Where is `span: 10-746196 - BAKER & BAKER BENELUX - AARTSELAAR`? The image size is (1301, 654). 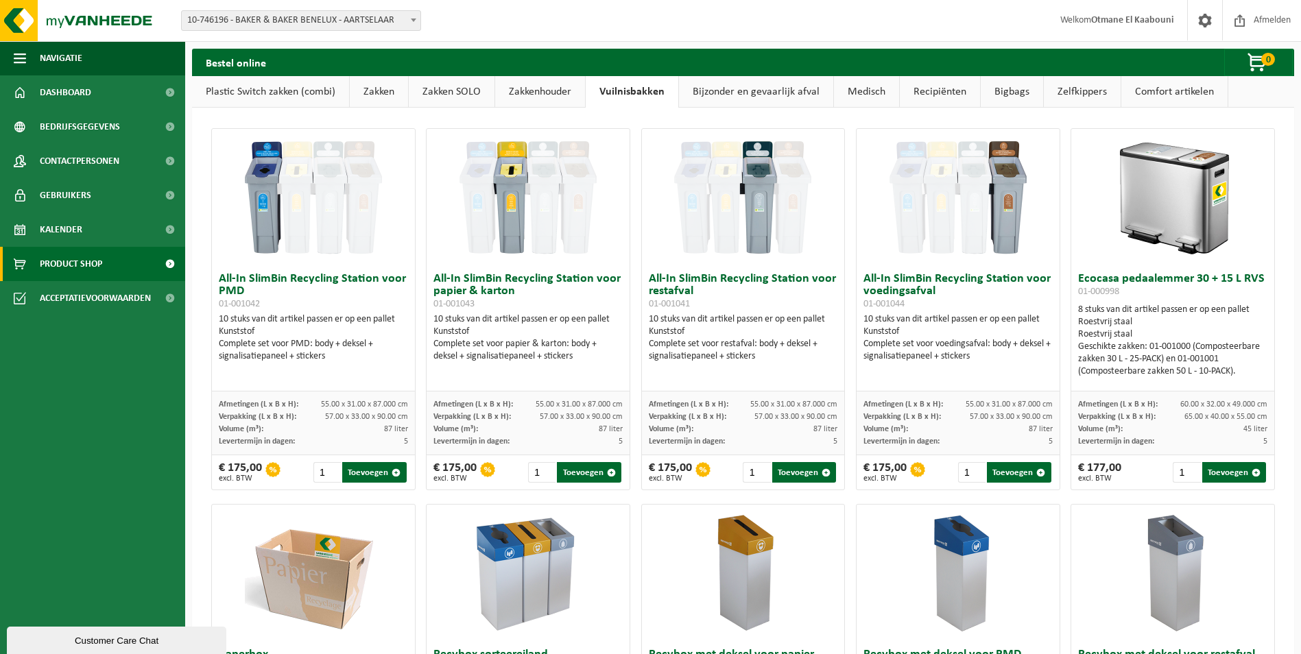
span: 10-746196 - BAKER & BAKER BENELUX - AARTSELAAR is located at coordinates (301, 21).